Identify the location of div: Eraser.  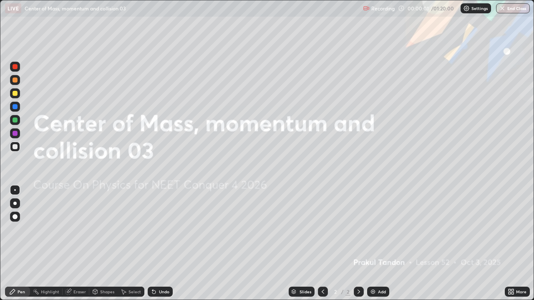
(80, 292).